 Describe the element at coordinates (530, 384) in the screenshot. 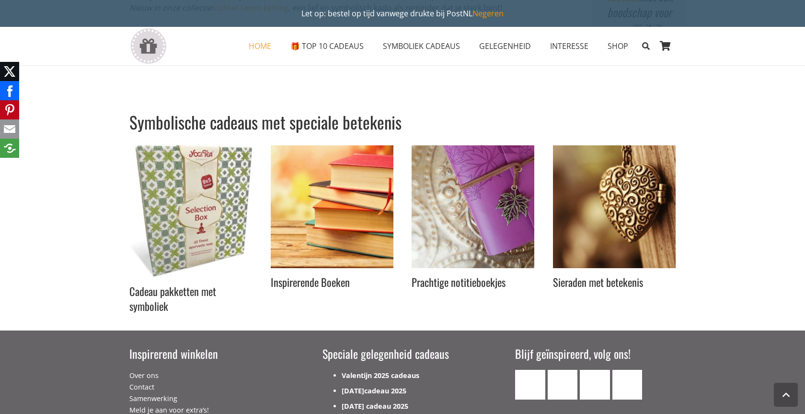

I see `a: E-mail` at that location.